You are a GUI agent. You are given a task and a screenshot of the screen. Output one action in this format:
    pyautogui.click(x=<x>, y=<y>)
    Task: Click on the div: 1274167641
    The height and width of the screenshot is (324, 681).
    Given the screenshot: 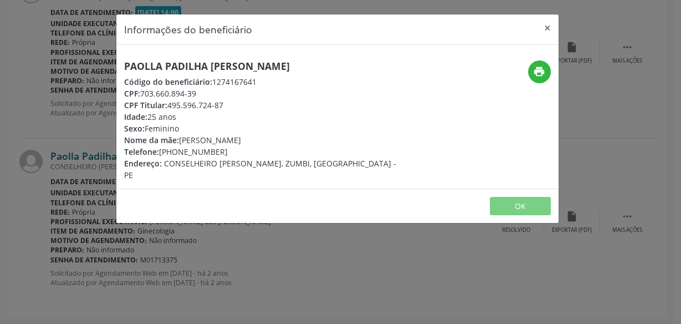 What is the action you would take?
    pyautogui.click(x=264, y=81)
    